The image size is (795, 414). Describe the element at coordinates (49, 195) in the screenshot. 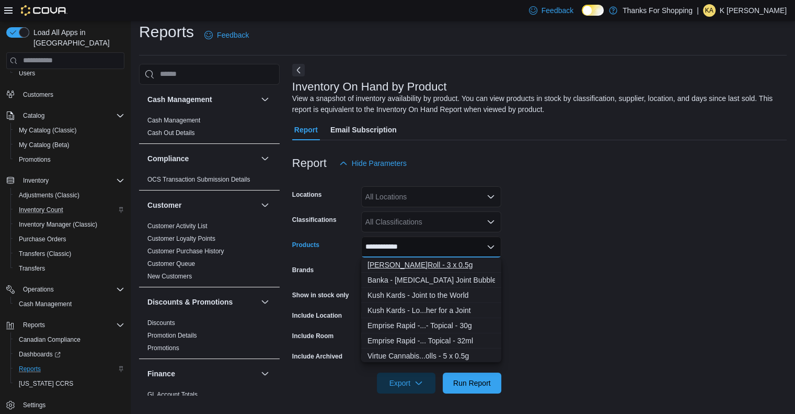

I see `a: Adjustments (Classic)` at that location.